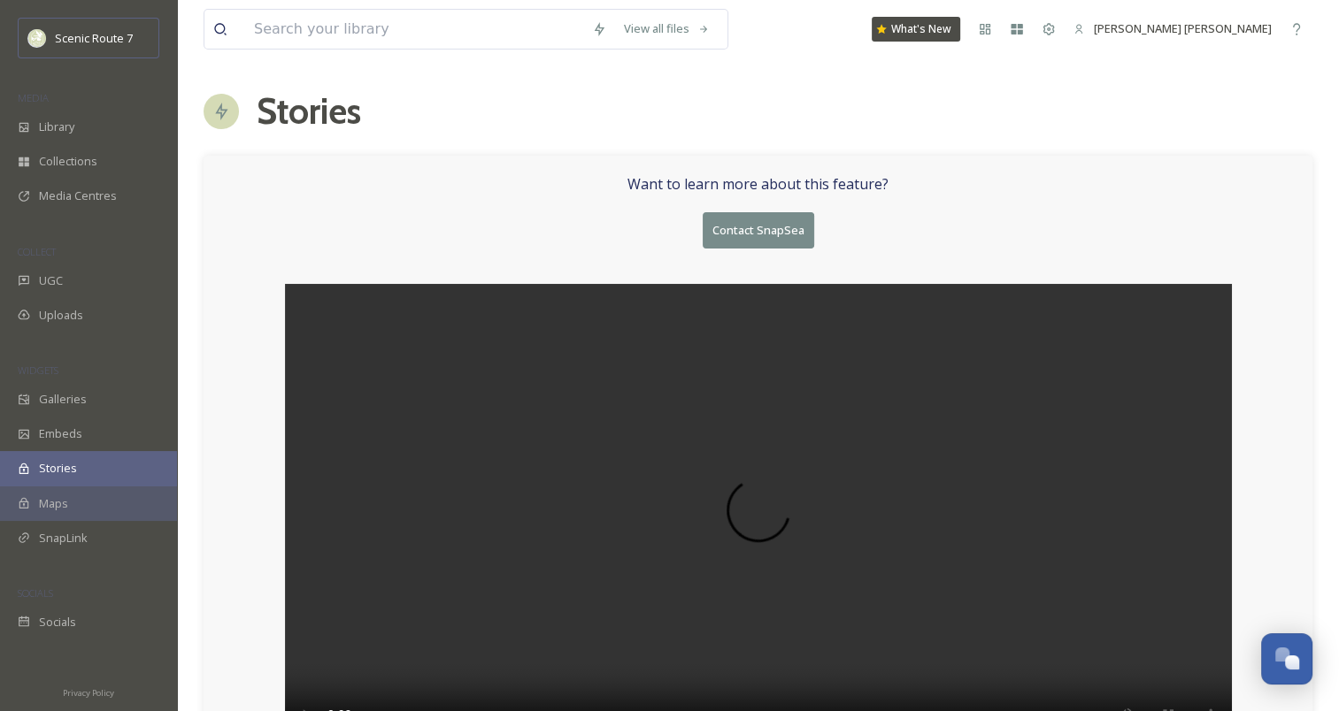 The width and height of the screenshot is (1339, 711). Describe the element at coordinates (33, 97) in the screenshot. I see `span: MEDIA` at that location.